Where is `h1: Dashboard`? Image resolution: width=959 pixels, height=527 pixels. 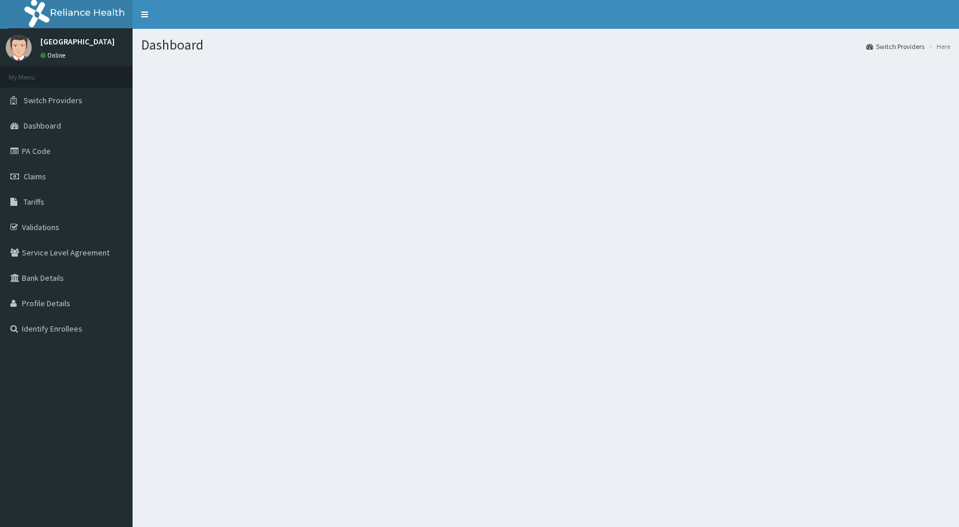 h1: Dashboard is located at coordinates (546, 45).